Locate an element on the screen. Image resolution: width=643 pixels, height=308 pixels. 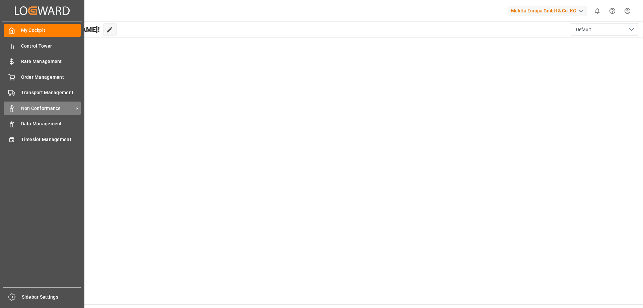
span: Transport Management is located at coordinates (51, 92).